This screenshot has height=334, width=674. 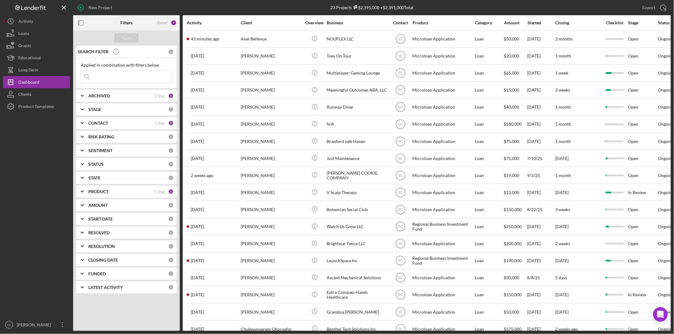 What do you see at coordinates (37, 46) in the screenshot?
I see `button: Grants` at bounding box center [37, 46].